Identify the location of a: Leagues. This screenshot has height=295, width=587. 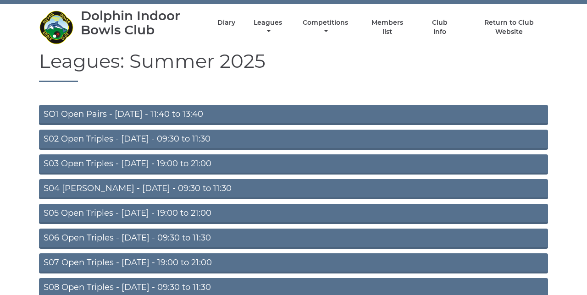
(268, 27).